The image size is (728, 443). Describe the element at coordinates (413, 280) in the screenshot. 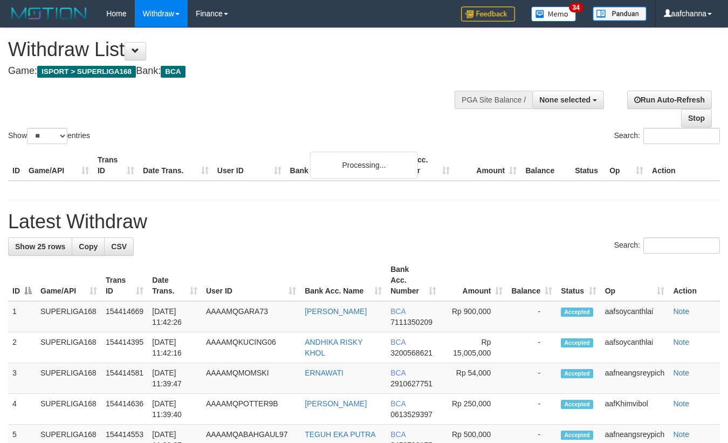

I see `th: Bank Acc. Number: activate to sort column ascending` at that location.